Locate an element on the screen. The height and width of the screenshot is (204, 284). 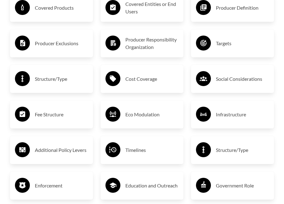
h3: Additional Policy Levers is located at coordinates (61, 150).